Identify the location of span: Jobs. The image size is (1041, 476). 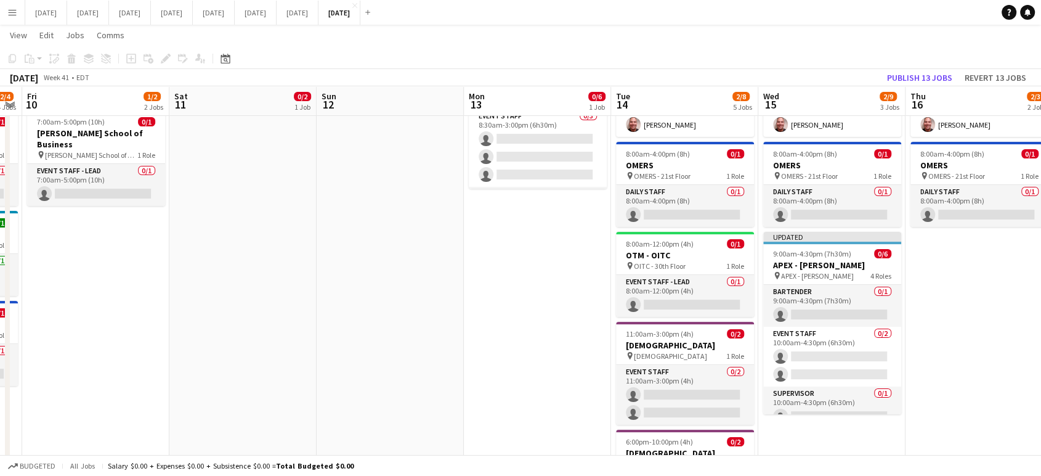
(75, 35).